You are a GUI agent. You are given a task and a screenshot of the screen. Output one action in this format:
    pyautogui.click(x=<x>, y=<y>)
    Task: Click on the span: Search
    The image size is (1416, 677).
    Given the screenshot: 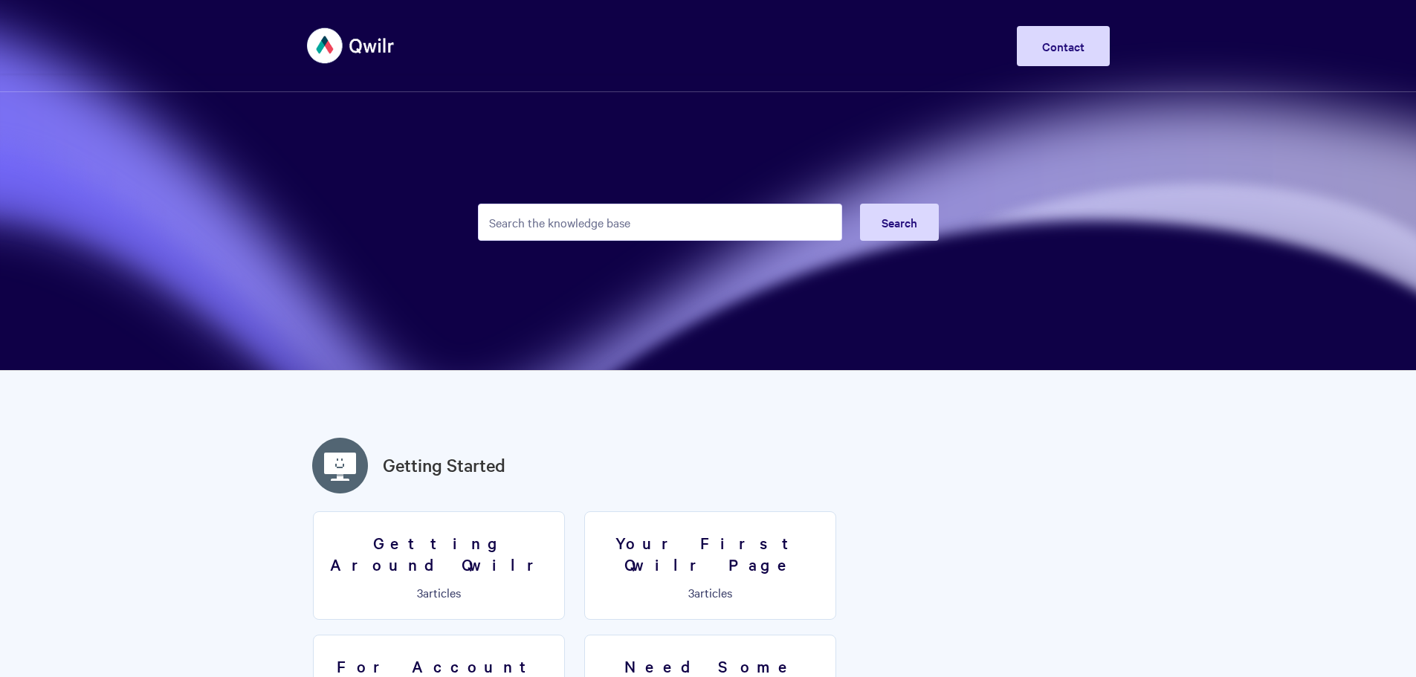 What is the action you would take?
    pyautogui.click(x=899, y=222)
    